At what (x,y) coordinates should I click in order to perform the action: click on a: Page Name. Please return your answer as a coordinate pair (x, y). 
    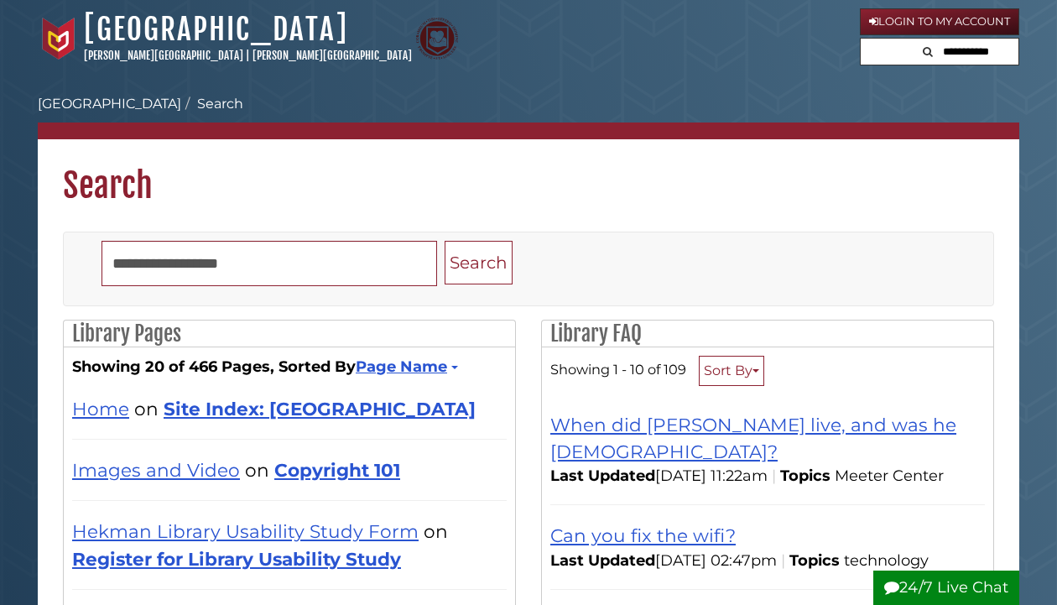
    Looking at the image, I should click on (405, 366).